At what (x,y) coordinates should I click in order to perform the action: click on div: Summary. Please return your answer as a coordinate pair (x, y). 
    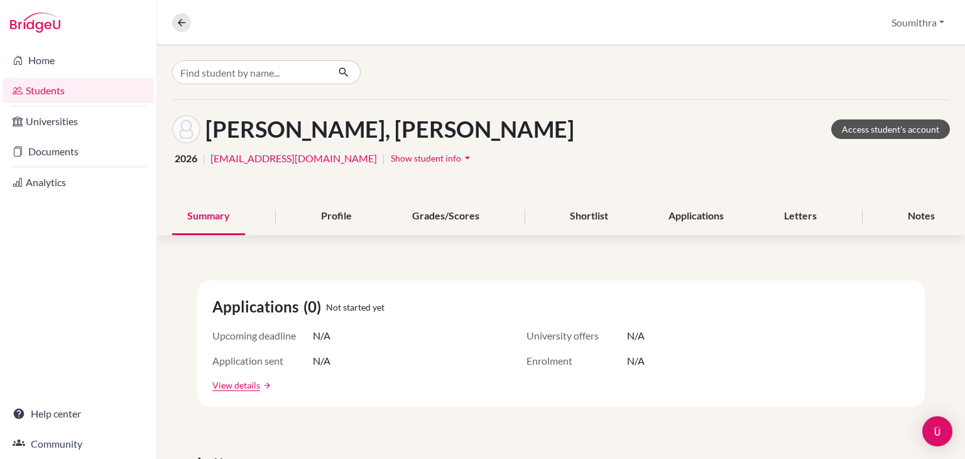
    Looking at the image, I should click on (209, 216).